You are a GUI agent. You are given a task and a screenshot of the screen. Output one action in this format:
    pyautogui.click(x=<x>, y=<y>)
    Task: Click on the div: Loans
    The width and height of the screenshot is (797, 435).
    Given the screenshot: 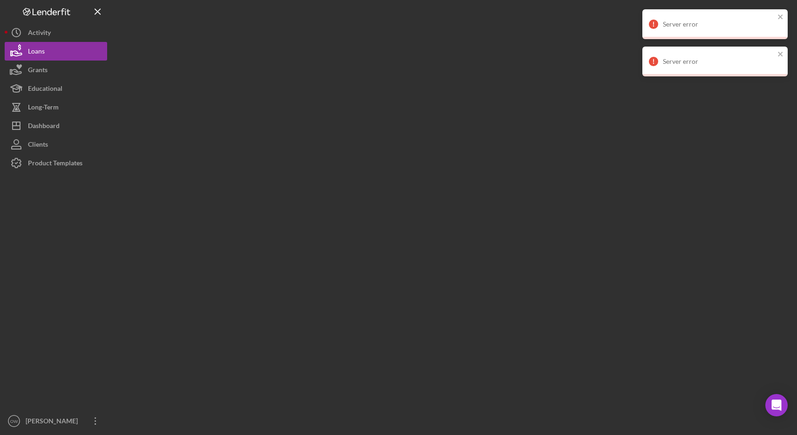 What is the action you would take?
    pyautogui.click(x=36, y=52)
    